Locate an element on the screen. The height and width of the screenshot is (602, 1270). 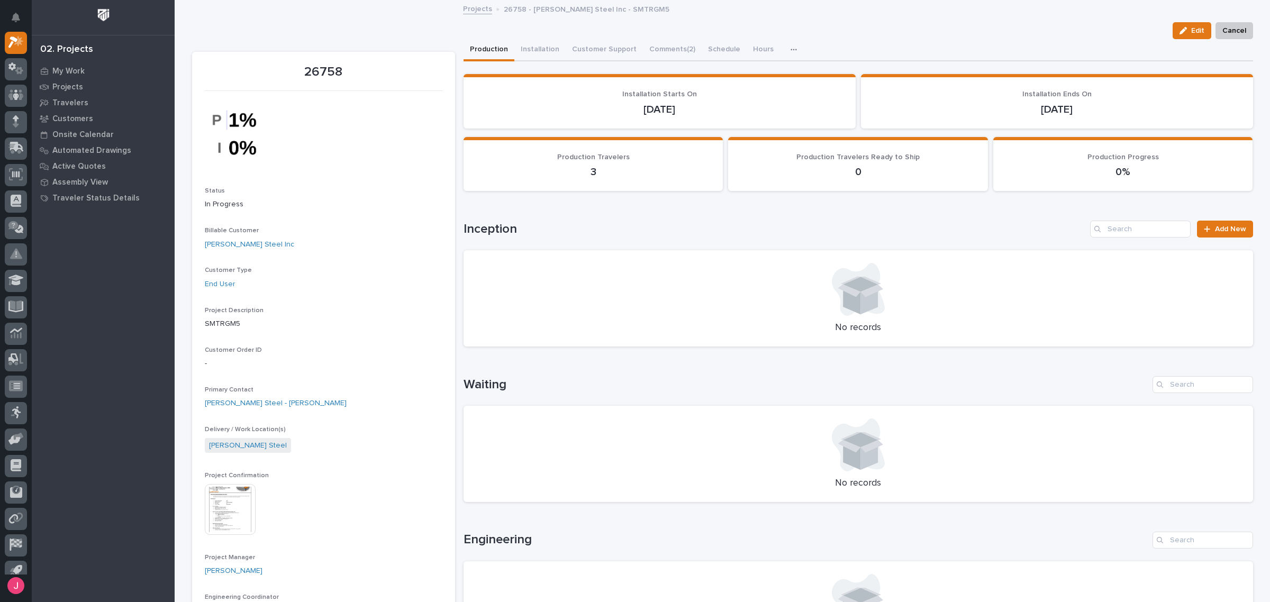
span: Installation Ends On is located at coordinates (1057, 94).